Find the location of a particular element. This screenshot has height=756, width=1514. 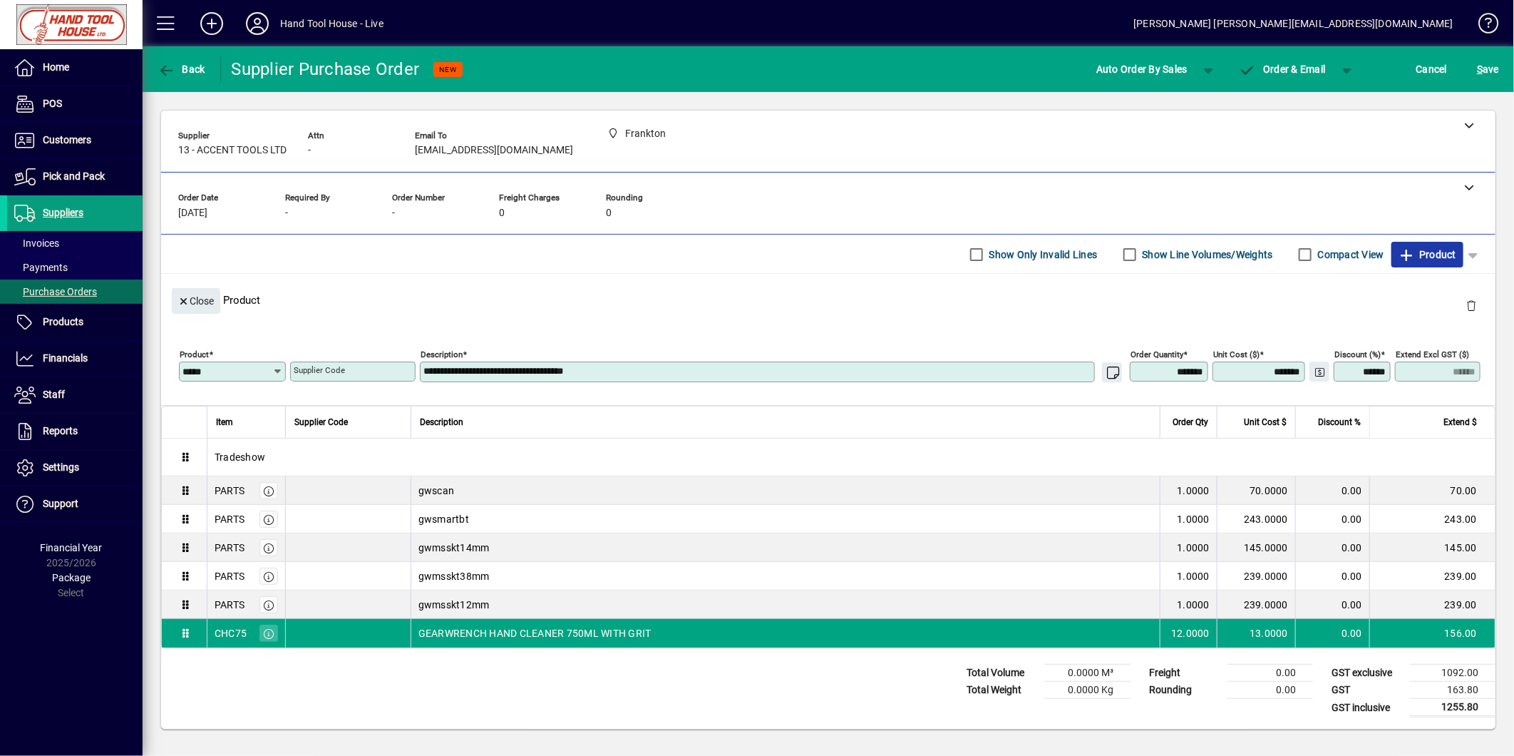

button: Close is located at coordinates (196, 301).